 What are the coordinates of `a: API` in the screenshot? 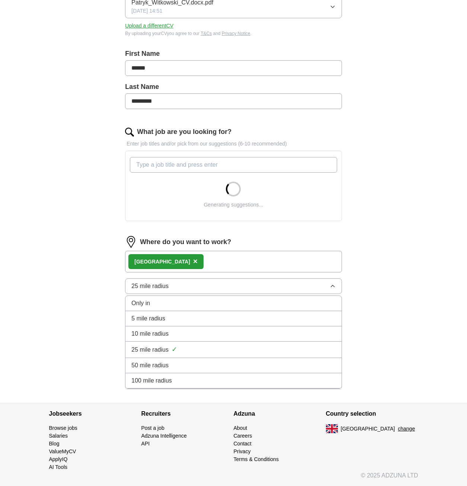 It's located at (146, 444).